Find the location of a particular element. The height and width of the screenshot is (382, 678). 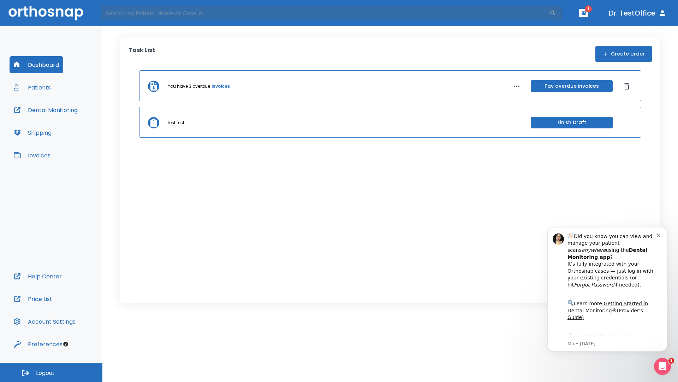

p: test test is located at coordinates (176, 123).